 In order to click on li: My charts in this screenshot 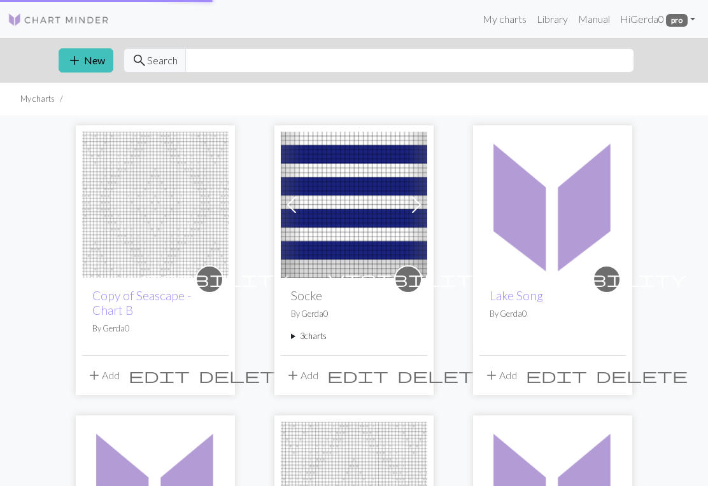, I will do `click(38, 99)`.